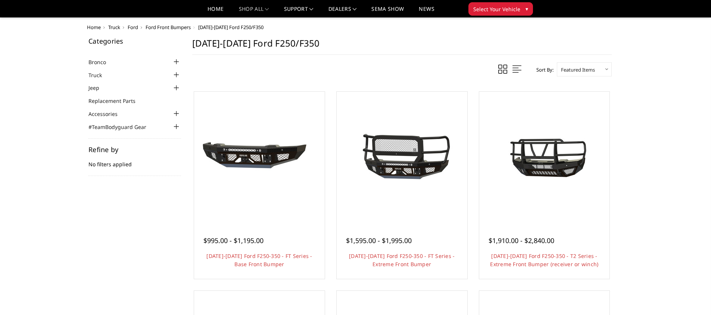 This screenshot has height=315, width=711. I want to click on h5: Categories, so click(135, 41).